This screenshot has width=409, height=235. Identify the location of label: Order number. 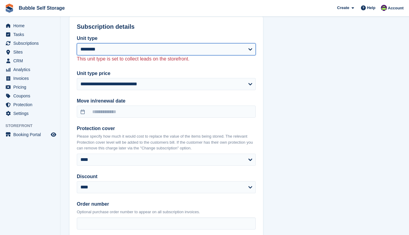
(166, 204).